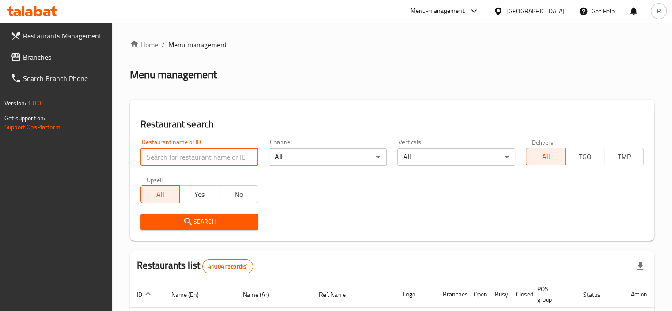  Describe the element at coordinates (239, 194) in the screenshot. I see `span: No` at that location.